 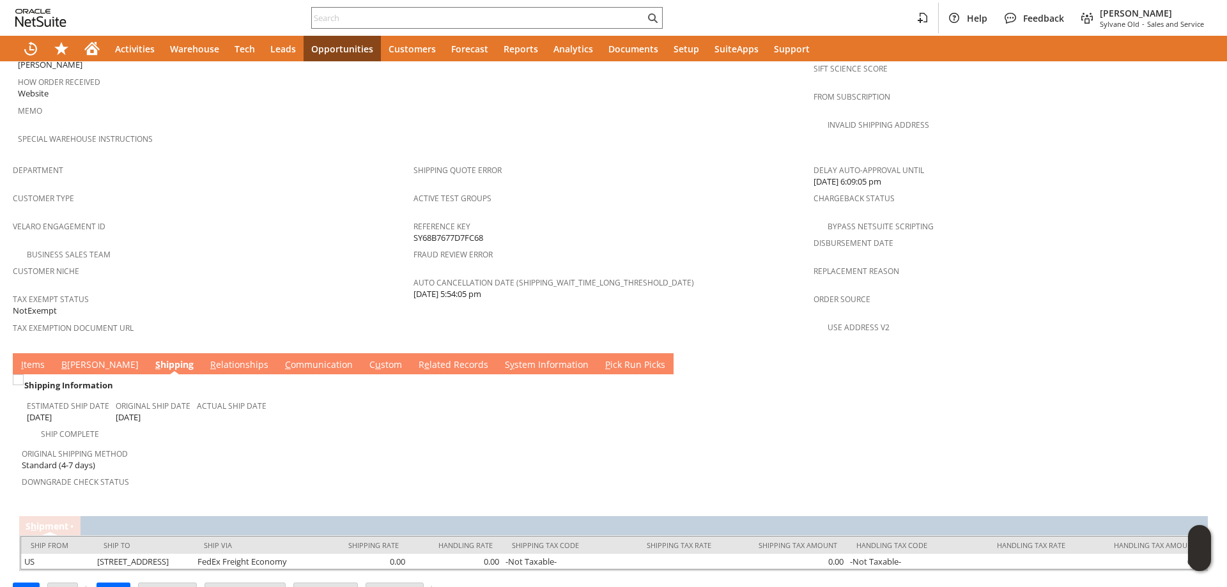 I want to click on a: Fraud Review Error, so click(x=453, y=254).